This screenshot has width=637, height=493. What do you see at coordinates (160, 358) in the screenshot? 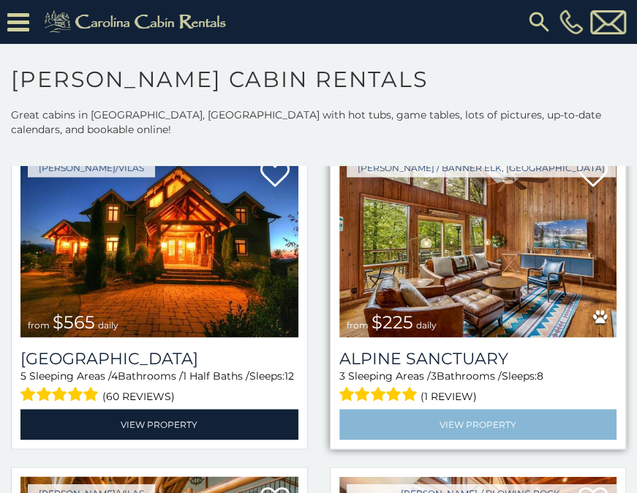
I see `h3: Wilderness Lodge` at bounding box center [160, 358].